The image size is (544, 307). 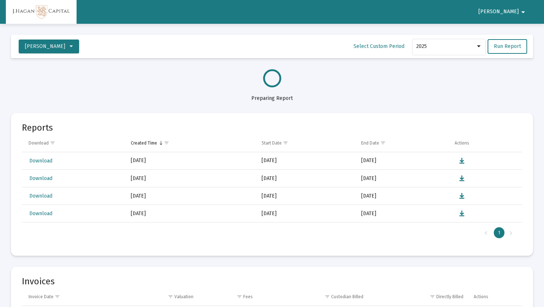 I want to click on div: Next Page, so click(x=510, y=233).